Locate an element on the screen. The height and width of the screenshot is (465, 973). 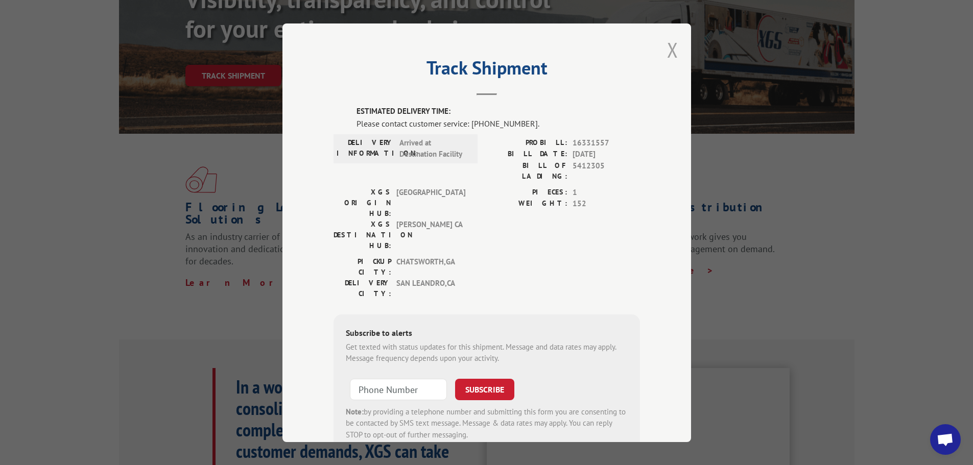
label: PROBILL: is located at coordinates (527, 142).